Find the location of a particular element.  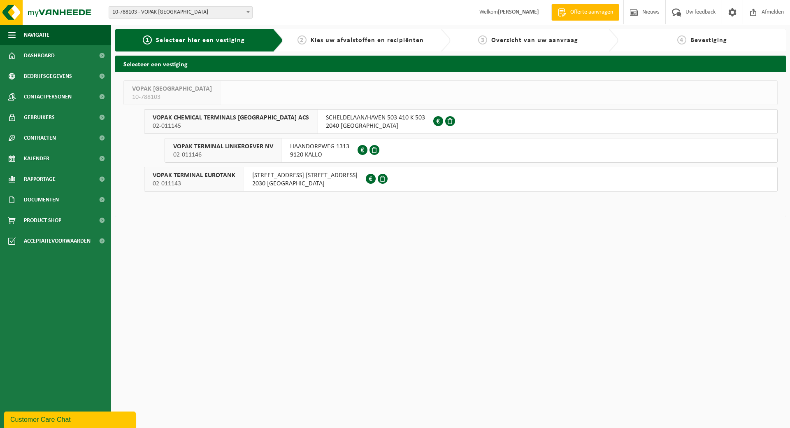

a: Offerte aanvragen is located at coordinates (585, 12).